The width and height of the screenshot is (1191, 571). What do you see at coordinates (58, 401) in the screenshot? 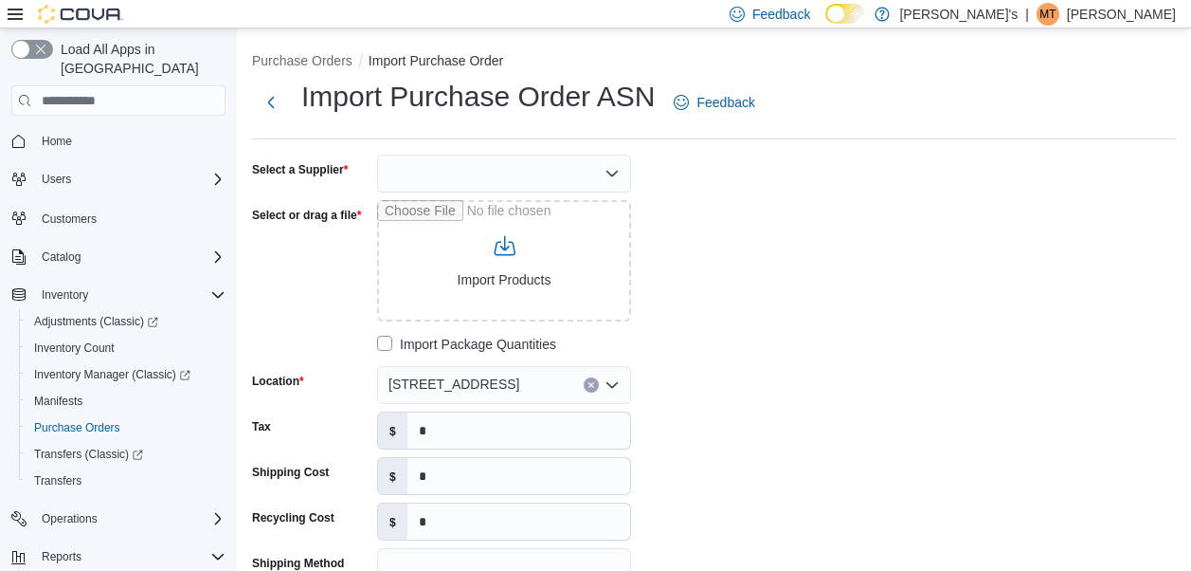
I see `a: Manifests` at bounding box center [58, 401].